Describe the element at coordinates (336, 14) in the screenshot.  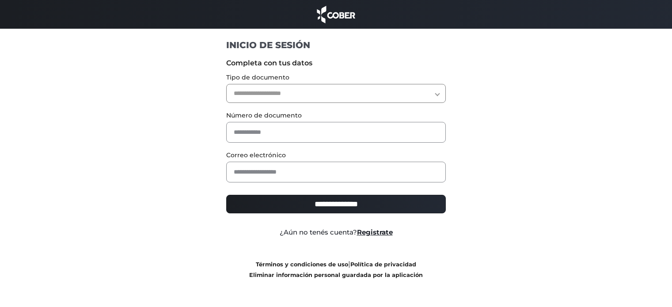
I see `img: cober_marca.png` at that location.